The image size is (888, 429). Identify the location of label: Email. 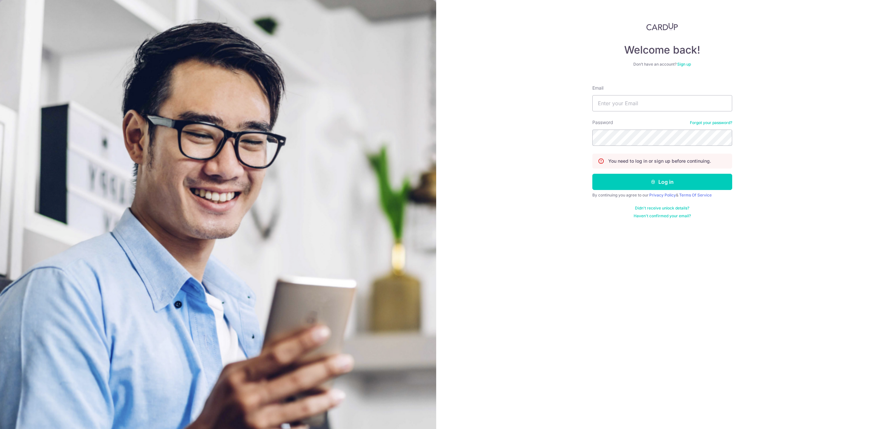
(598, 88).